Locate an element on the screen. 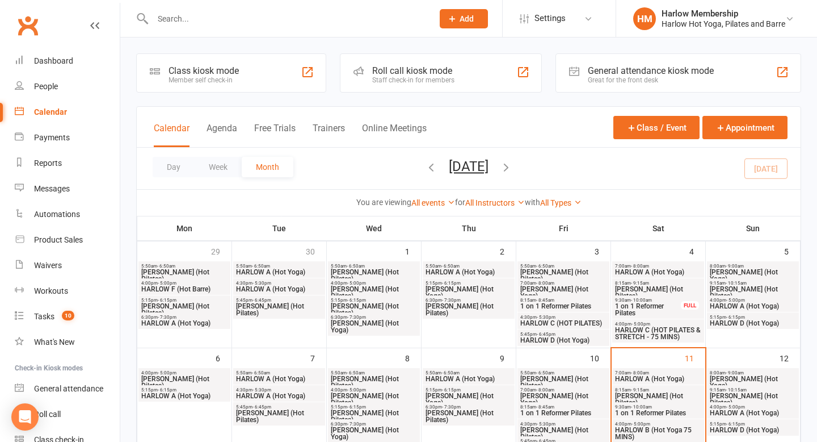  div: HM is located at coordinates (645, 19).